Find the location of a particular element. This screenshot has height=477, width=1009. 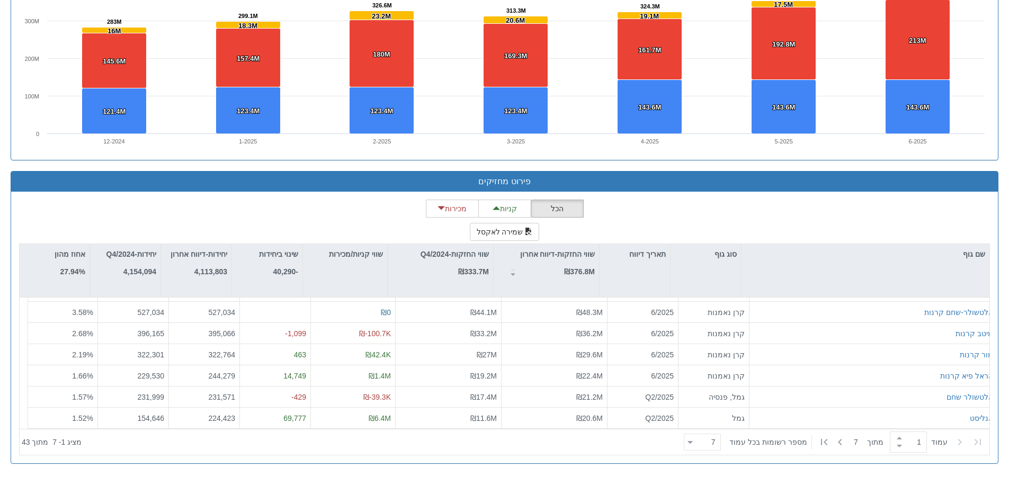

div: סוג גוף is located at coordinates (705, 254).